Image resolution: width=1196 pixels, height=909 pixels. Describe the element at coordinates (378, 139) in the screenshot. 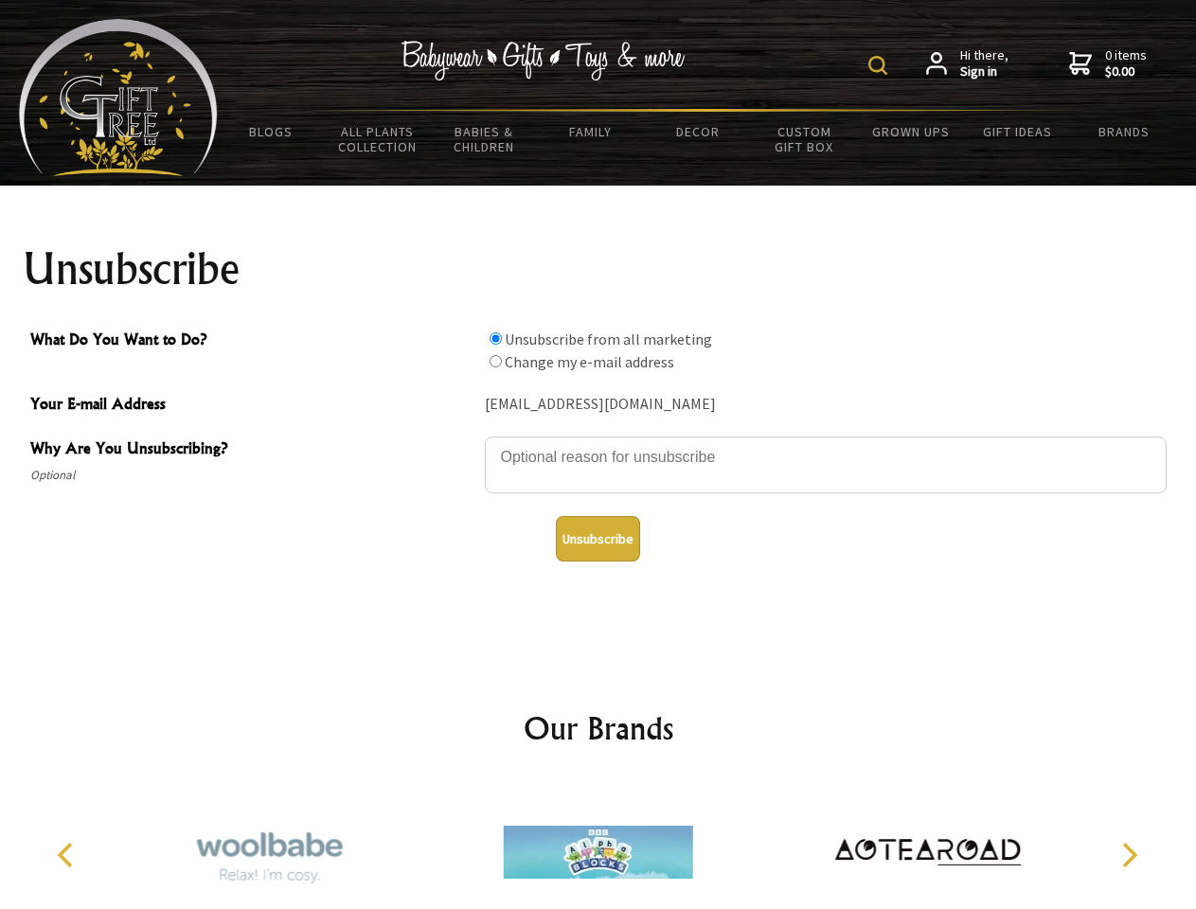

I see `a: All Plants Collection` at that location.